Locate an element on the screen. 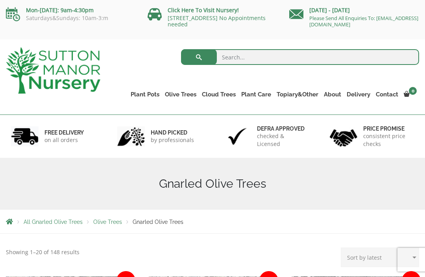 The image size is (425, 277). p: Showing 1–20 of 148 results is located at coordinates (43, 252).